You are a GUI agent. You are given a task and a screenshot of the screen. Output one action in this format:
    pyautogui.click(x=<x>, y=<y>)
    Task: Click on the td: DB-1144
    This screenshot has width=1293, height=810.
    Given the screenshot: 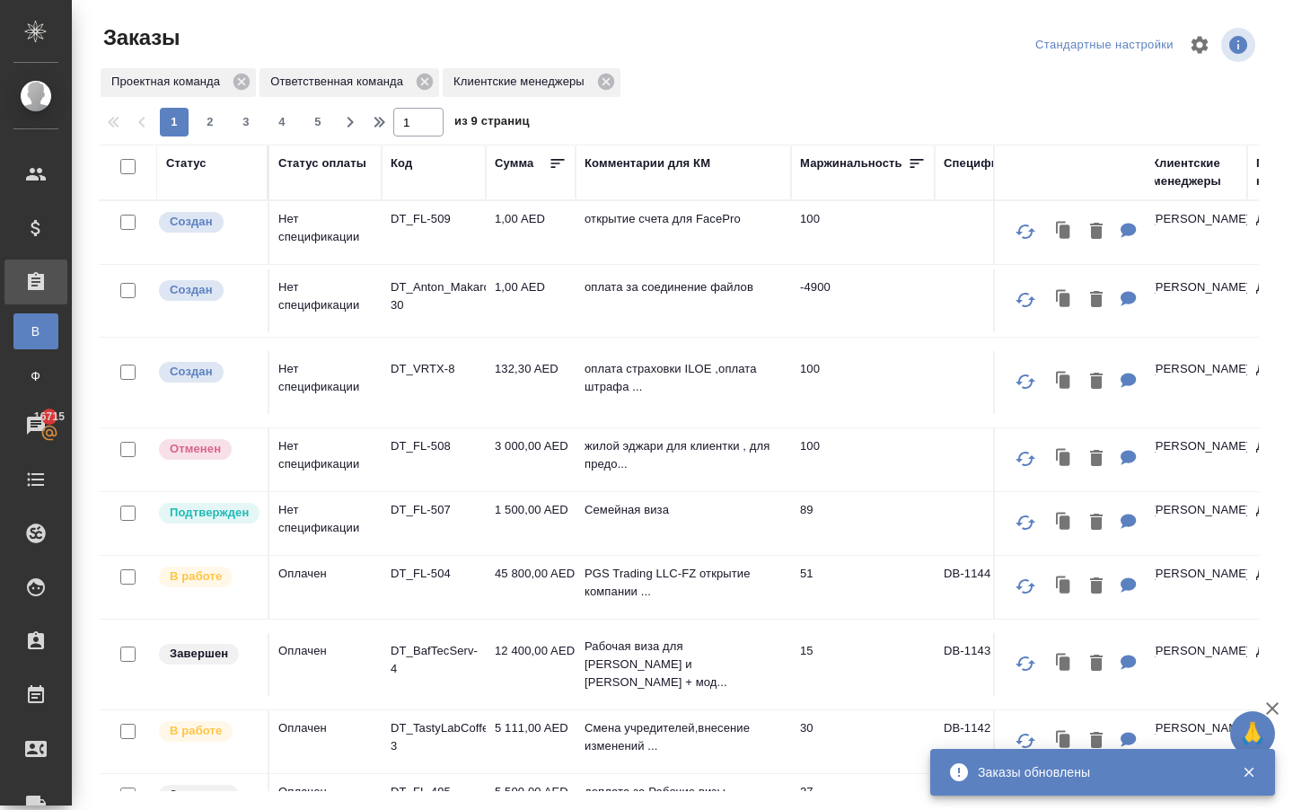 What is the action you would take?
    pyautogui.click(x=987, y=587)
    